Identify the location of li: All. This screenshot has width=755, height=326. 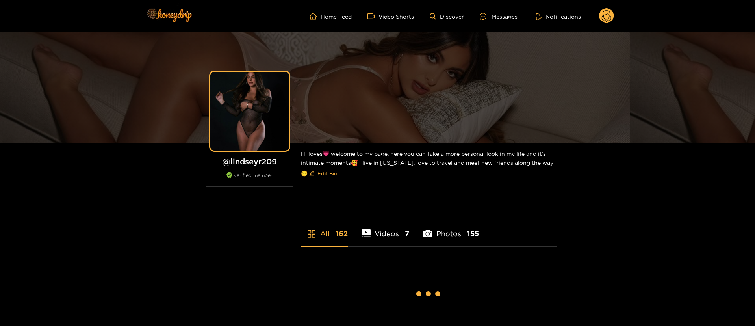
(324, 228).